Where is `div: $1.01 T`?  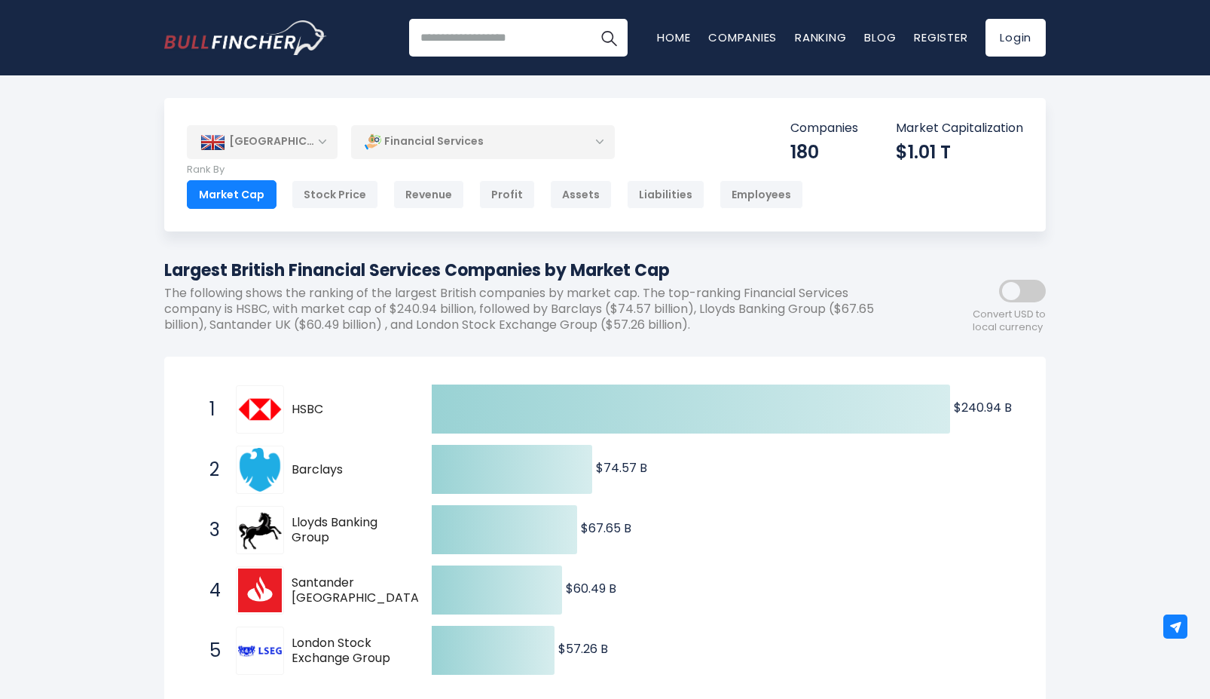
div: $1.01 T is located at coordinates (959, 151).